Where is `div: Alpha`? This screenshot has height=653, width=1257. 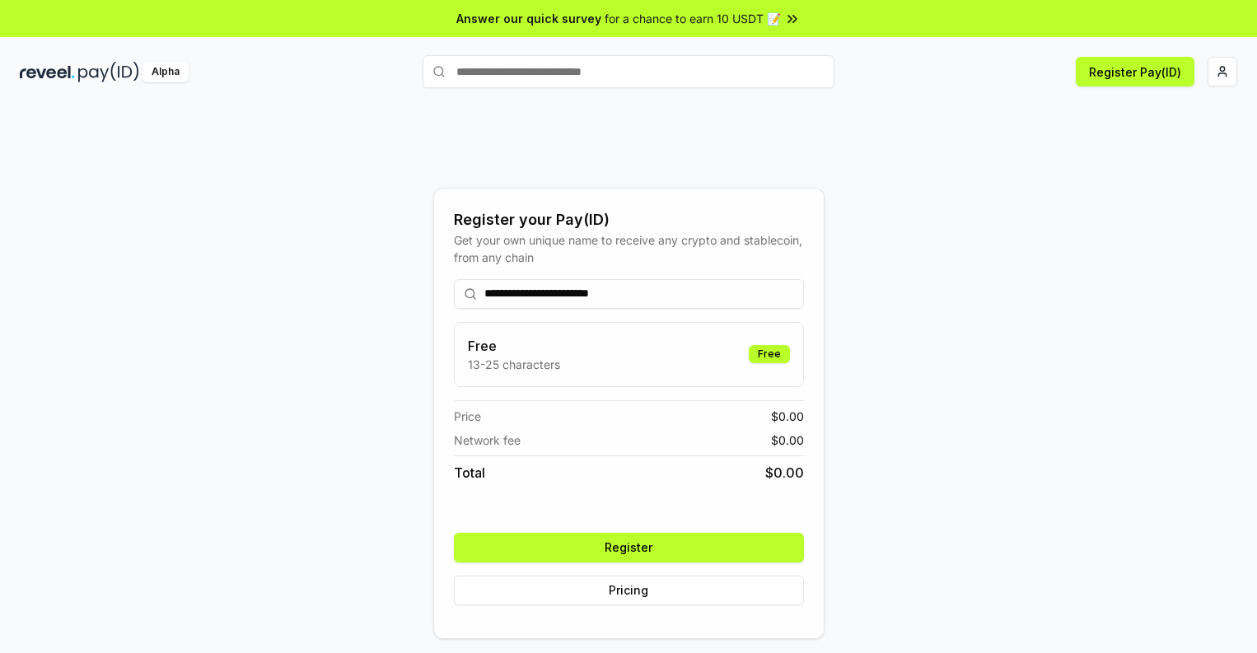
div: Alpha is located at coordinates (166, 72).